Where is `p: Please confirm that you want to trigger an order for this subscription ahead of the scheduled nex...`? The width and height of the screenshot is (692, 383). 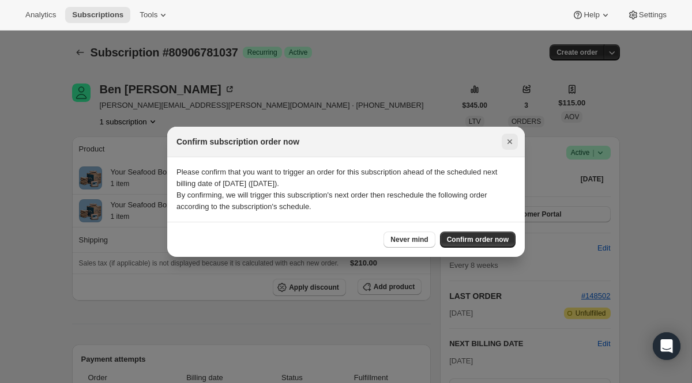 p: Please confirm that you want to trigger an order for this subscription ahead of the scheduled nex... is located at coordinates (346, 178).